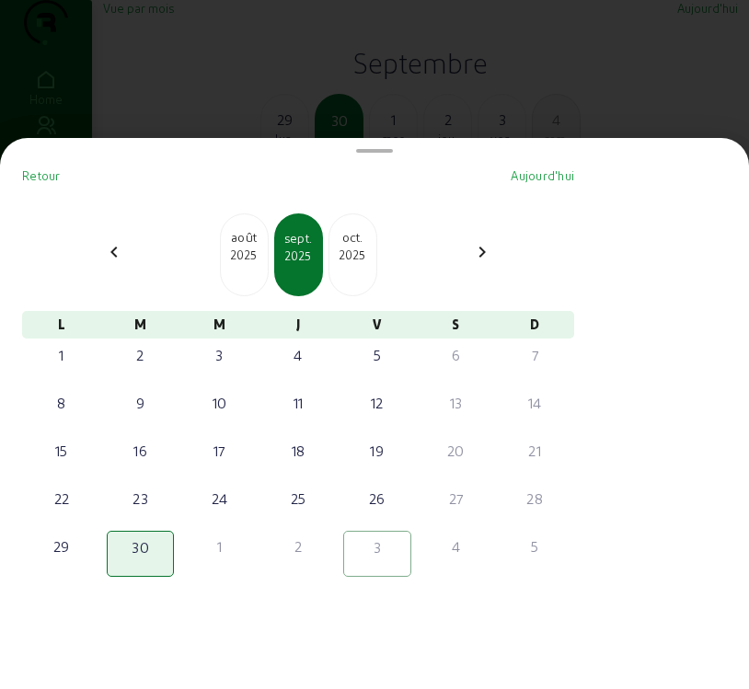  I want to click on div: 8, so click(62, 403).